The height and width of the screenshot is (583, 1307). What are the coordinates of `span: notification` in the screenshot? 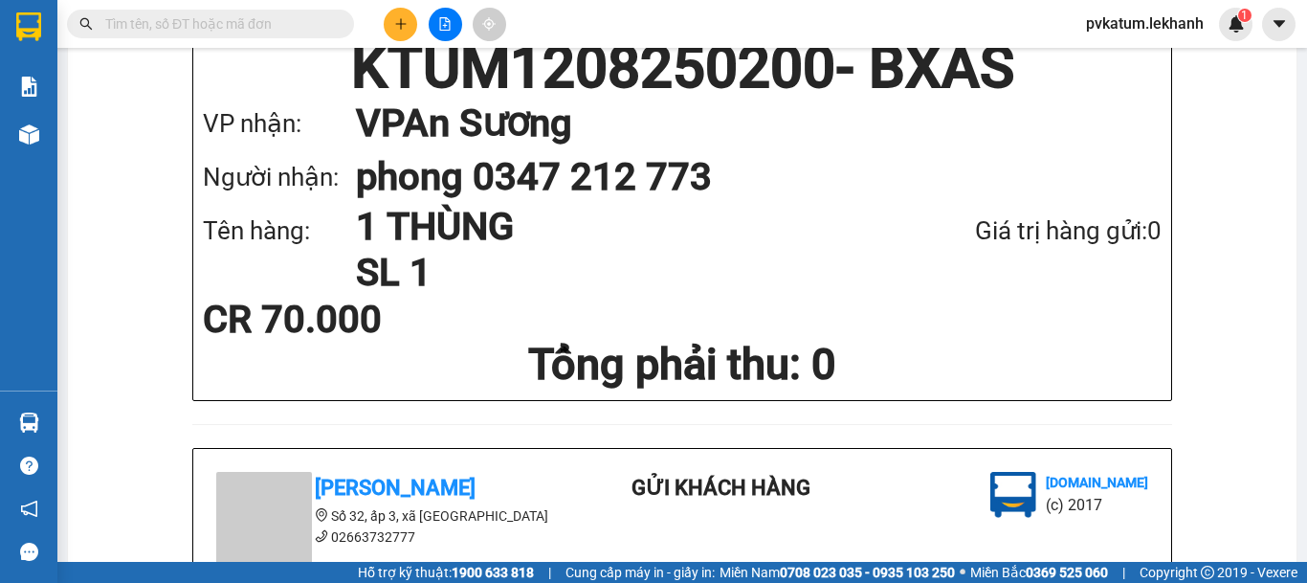 It's located at (29, 508).